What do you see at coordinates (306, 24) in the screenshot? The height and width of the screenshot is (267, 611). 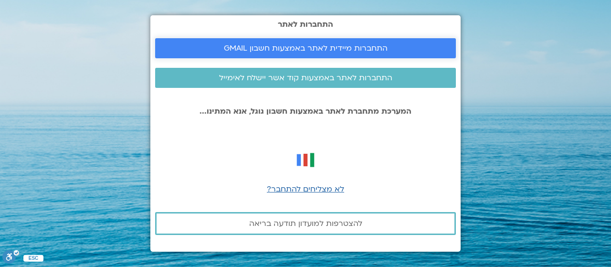 I see `h2: התחברות לאתר` at bounding box center [306, 24].